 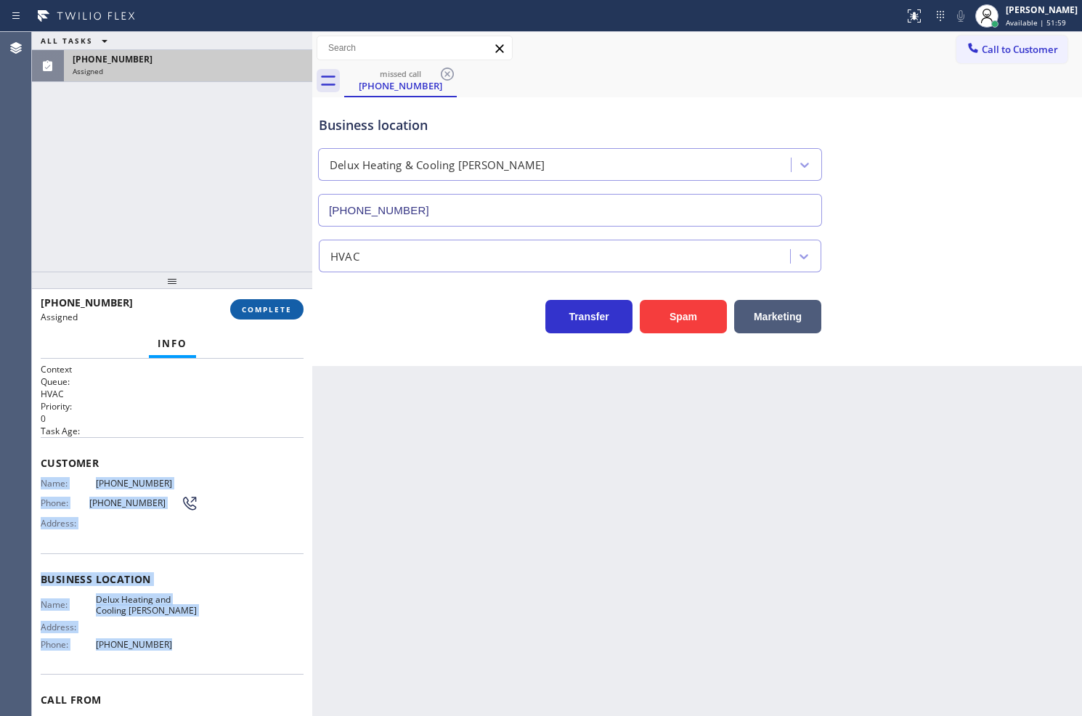 I want to click on span: Business location, so click(x=172, y=579).